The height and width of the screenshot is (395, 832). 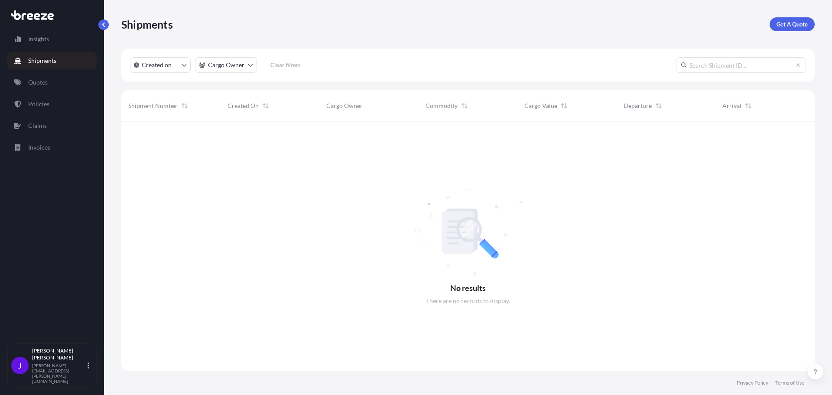 I want to click on p: Insights, so click(x=39, y=39).